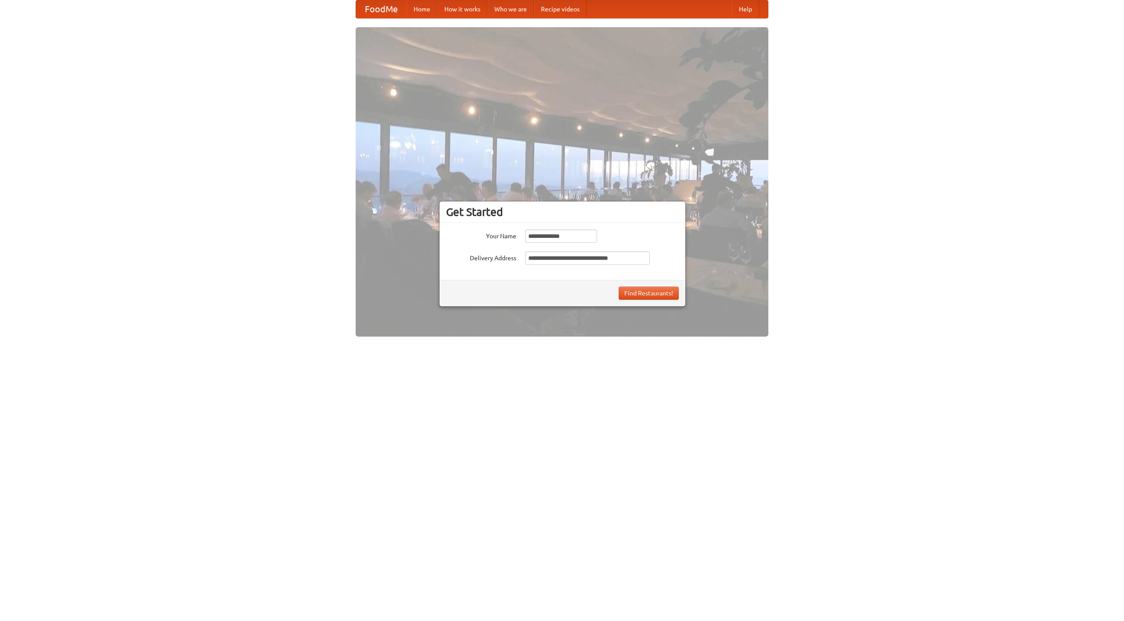 The image size is (1124, 621). What do you see at coordinates (563, 212) in the screenshot?
I see `h3: Get Started` at bounding box center [563, 212].